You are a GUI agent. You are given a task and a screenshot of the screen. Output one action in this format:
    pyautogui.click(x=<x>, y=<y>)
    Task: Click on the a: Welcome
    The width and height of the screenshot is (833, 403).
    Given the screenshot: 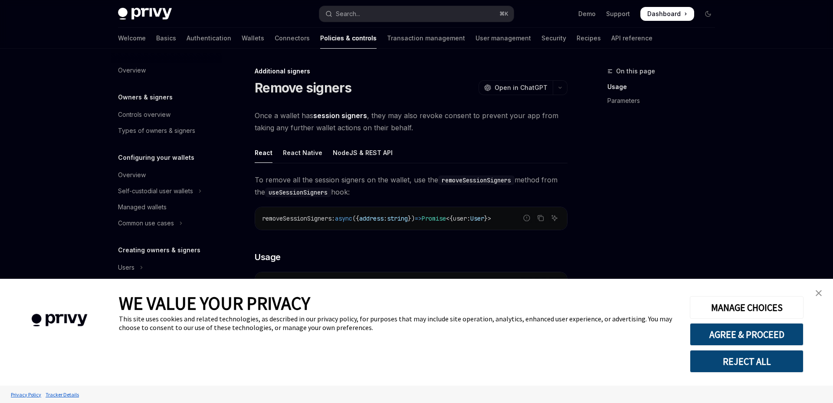 What is the action you would take?
    pyautogui.click(x=132, y=38)
    